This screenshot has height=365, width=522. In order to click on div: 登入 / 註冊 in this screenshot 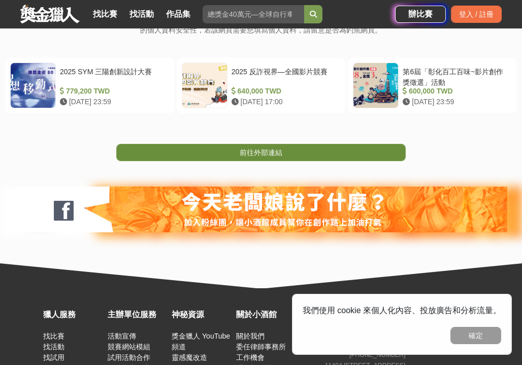, I will do `click(476, 14)`.